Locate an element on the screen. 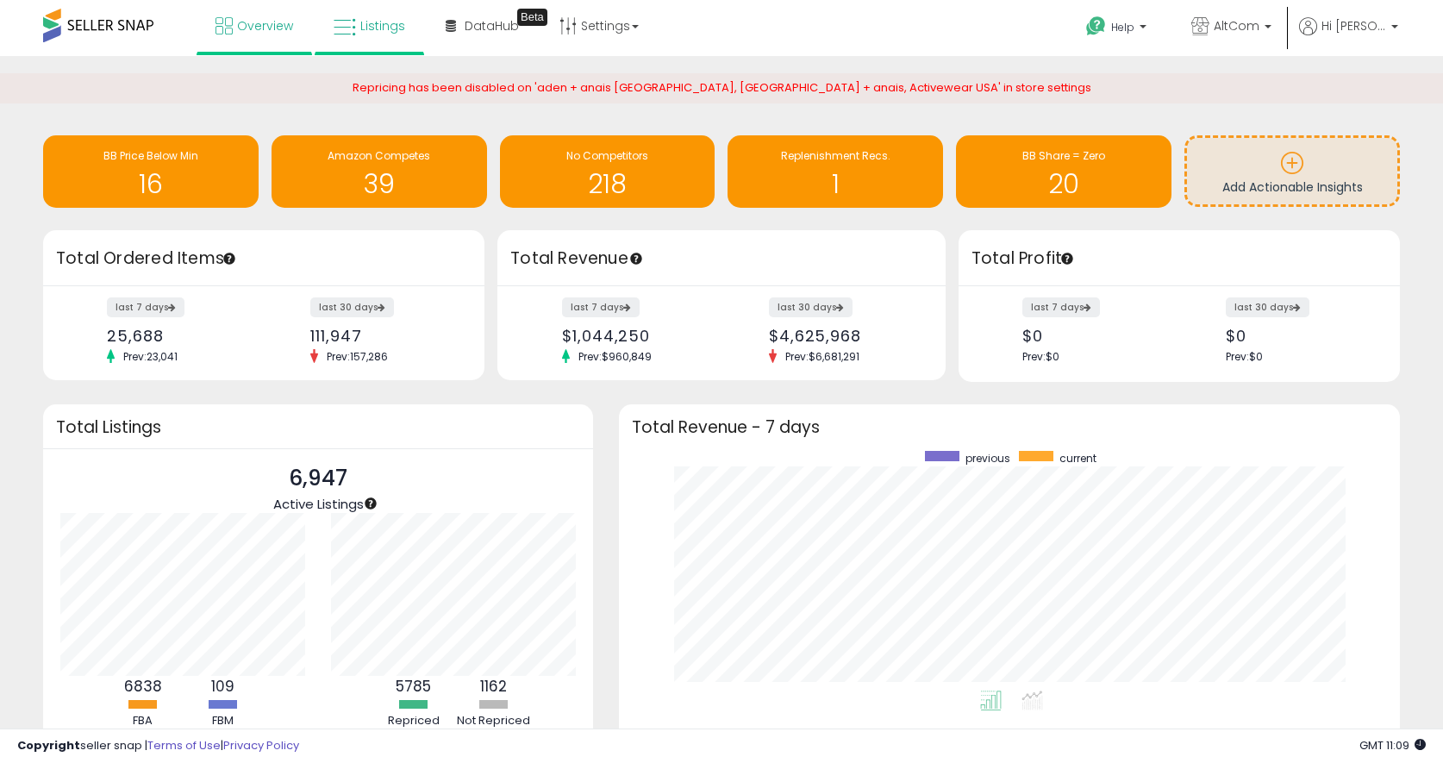  span: current is located at coordinates (1078, 458).